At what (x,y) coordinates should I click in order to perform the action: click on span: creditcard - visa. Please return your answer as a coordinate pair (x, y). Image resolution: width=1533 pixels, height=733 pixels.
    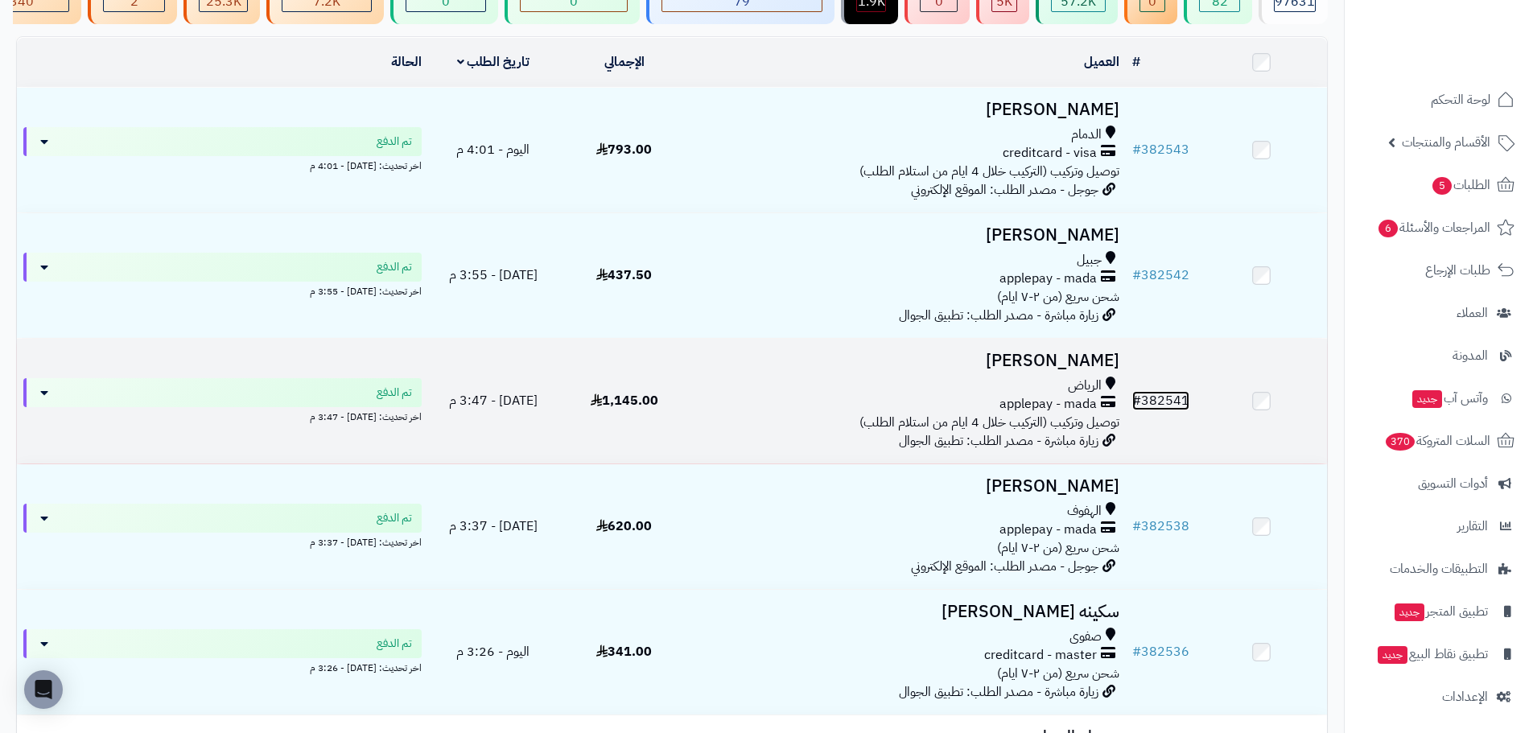
    Looking at the image, I should click on (1049, 153).